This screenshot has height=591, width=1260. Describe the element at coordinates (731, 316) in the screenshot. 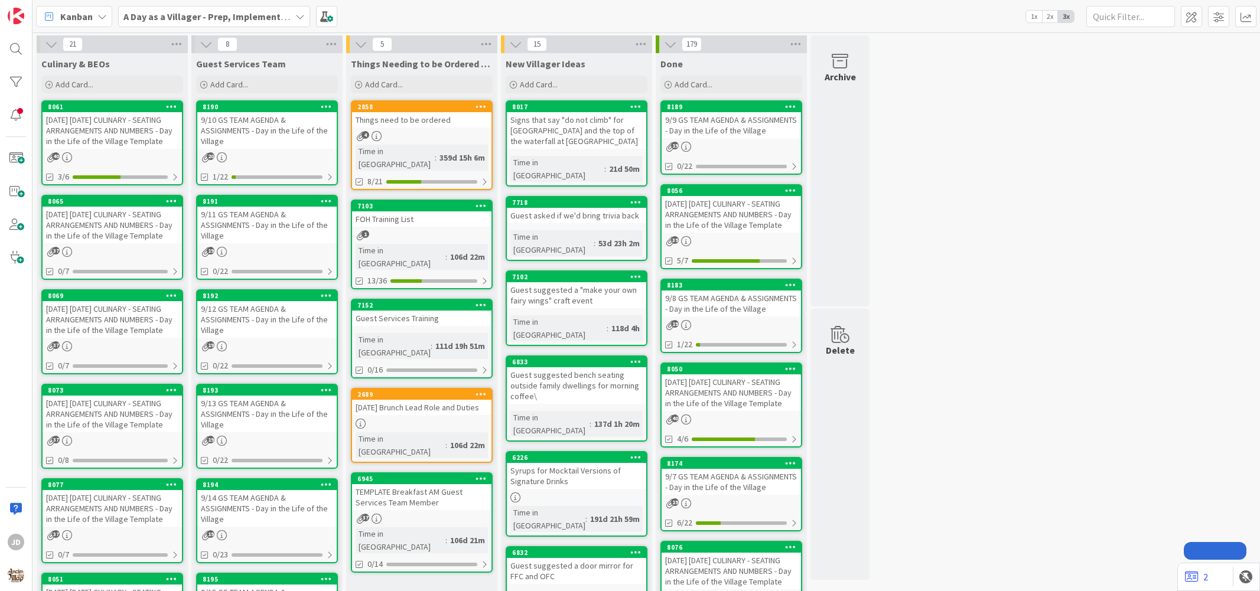

I see `a: 81839/8 GS TEAM AGENDA & ASSIGNMENTS - Day in the Life of the Village1/22` at that location.